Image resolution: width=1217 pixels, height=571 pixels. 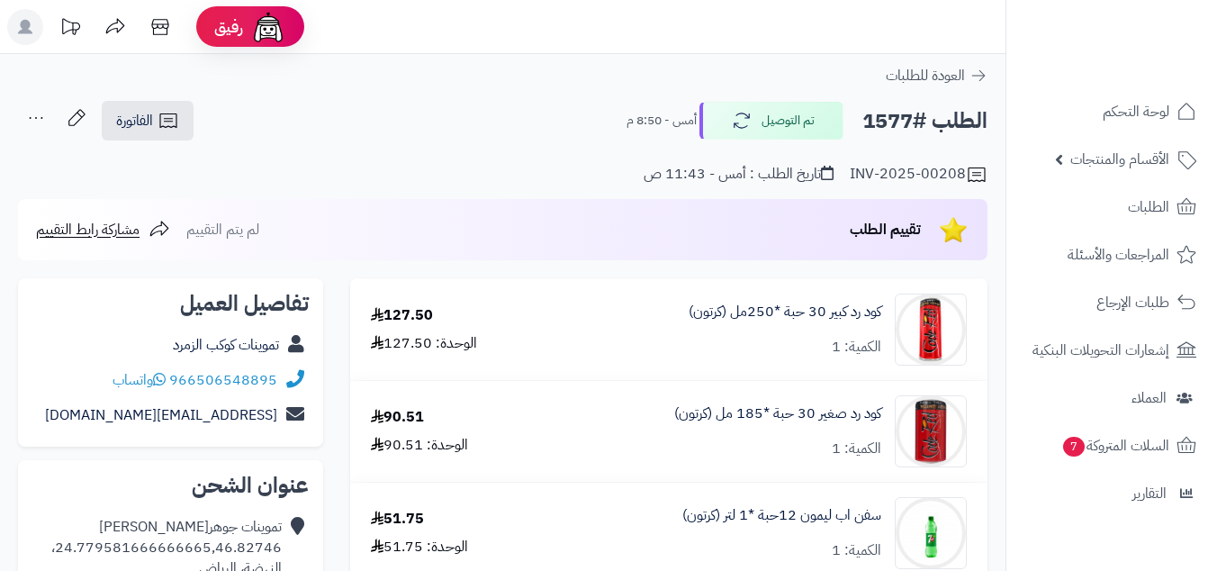 I want to click on a: واتساب, so click(x=139, y=380).